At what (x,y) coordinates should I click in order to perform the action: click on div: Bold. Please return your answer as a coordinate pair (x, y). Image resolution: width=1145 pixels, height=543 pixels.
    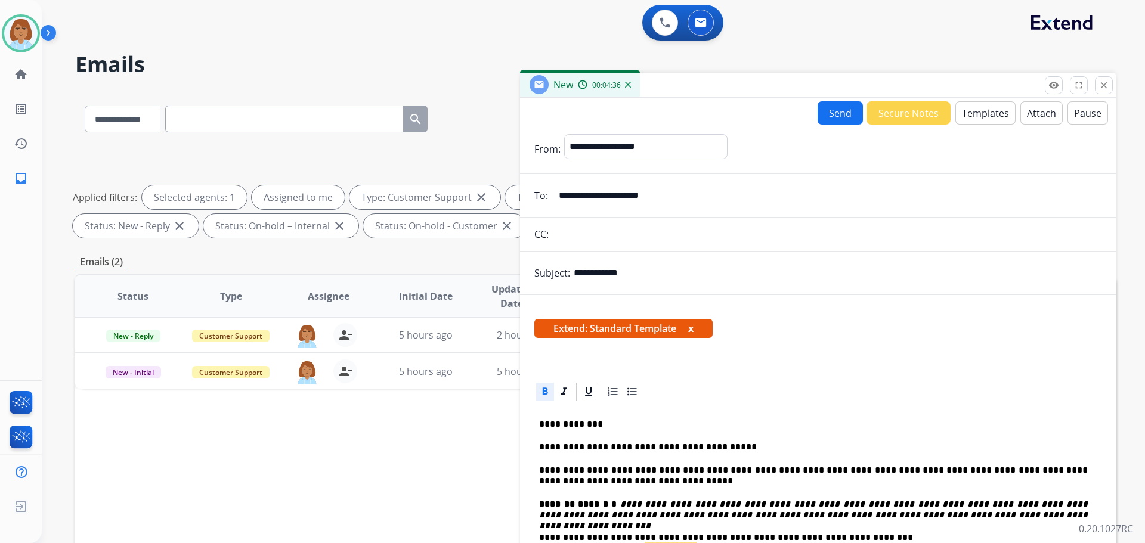
    Looking at the image, I should click on (545, 392).